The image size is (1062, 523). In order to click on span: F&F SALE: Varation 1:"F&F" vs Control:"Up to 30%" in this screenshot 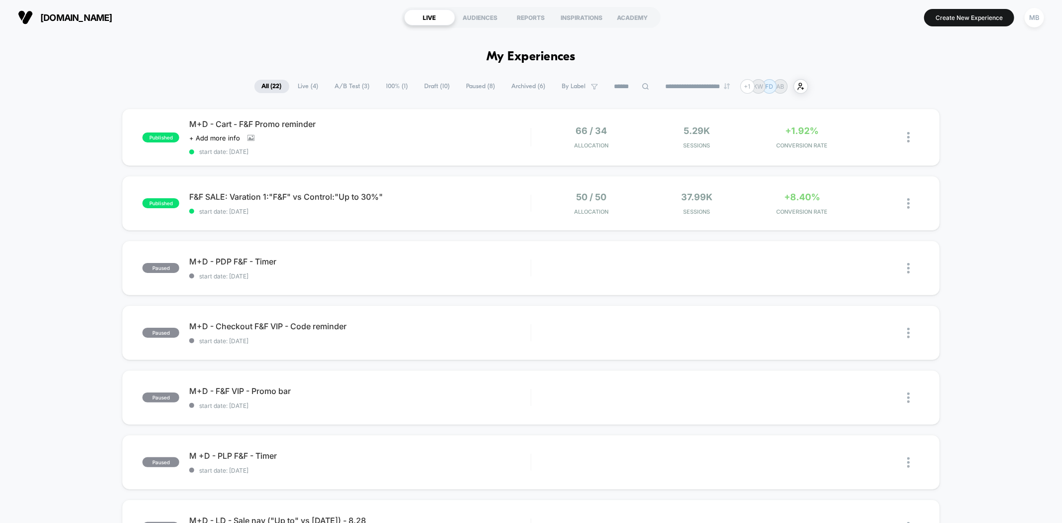, I will do `click(359, 197)`.